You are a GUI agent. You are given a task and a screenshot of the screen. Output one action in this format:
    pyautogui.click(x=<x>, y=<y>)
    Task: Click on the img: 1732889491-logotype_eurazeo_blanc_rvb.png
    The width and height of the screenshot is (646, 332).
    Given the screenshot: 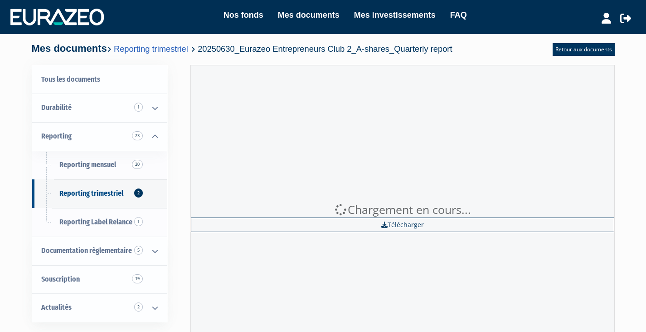 What is the action you would take?
    pyautogui.click(x=57, y=17)
    